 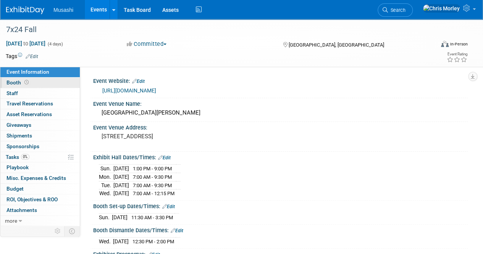 I want to click on div: 7x24 Fall, so click(x=216, y=30).